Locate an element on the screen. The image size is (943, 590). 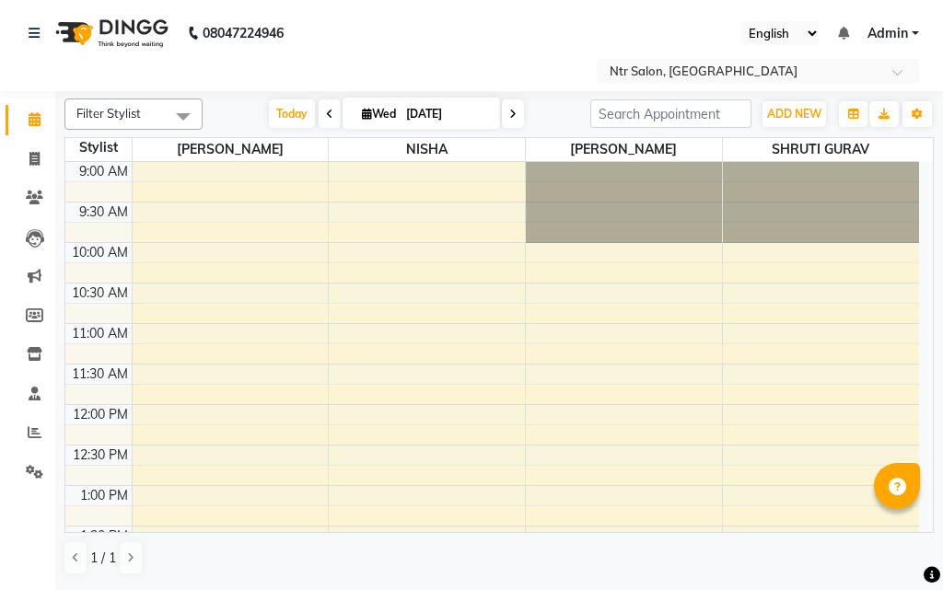
span: Today is located at coordinates (292, 113).